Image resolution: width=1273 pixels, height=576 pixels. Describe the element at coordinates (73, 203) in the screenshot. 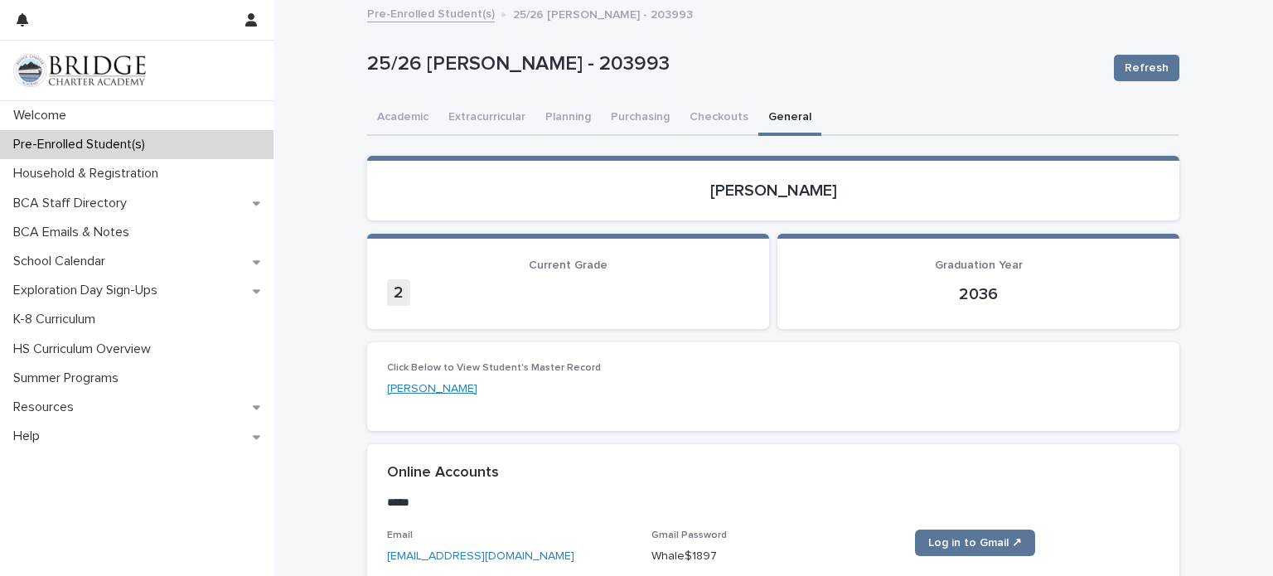

I see `p: BCA Staff Directory` at that location.